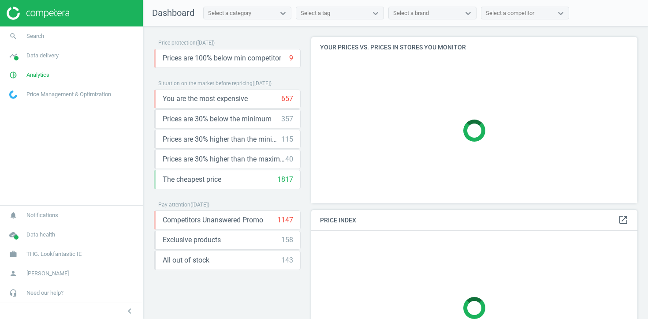  Describe the element at coordinates (13, 56) in the screenshot. I see `i: timeline` at that location.